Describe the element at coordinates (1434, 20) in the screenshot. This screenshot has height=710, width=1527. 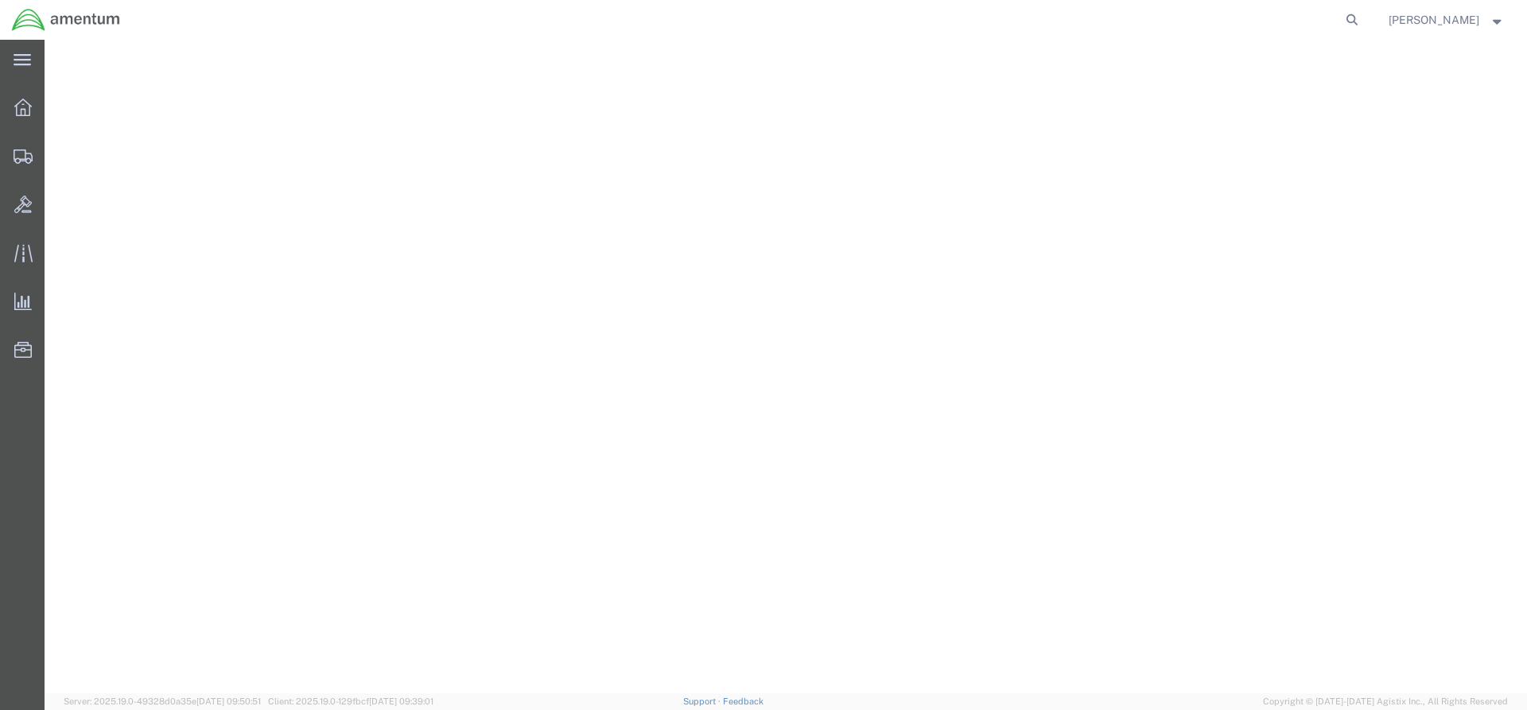
I see `span: Jessica White` at that location.